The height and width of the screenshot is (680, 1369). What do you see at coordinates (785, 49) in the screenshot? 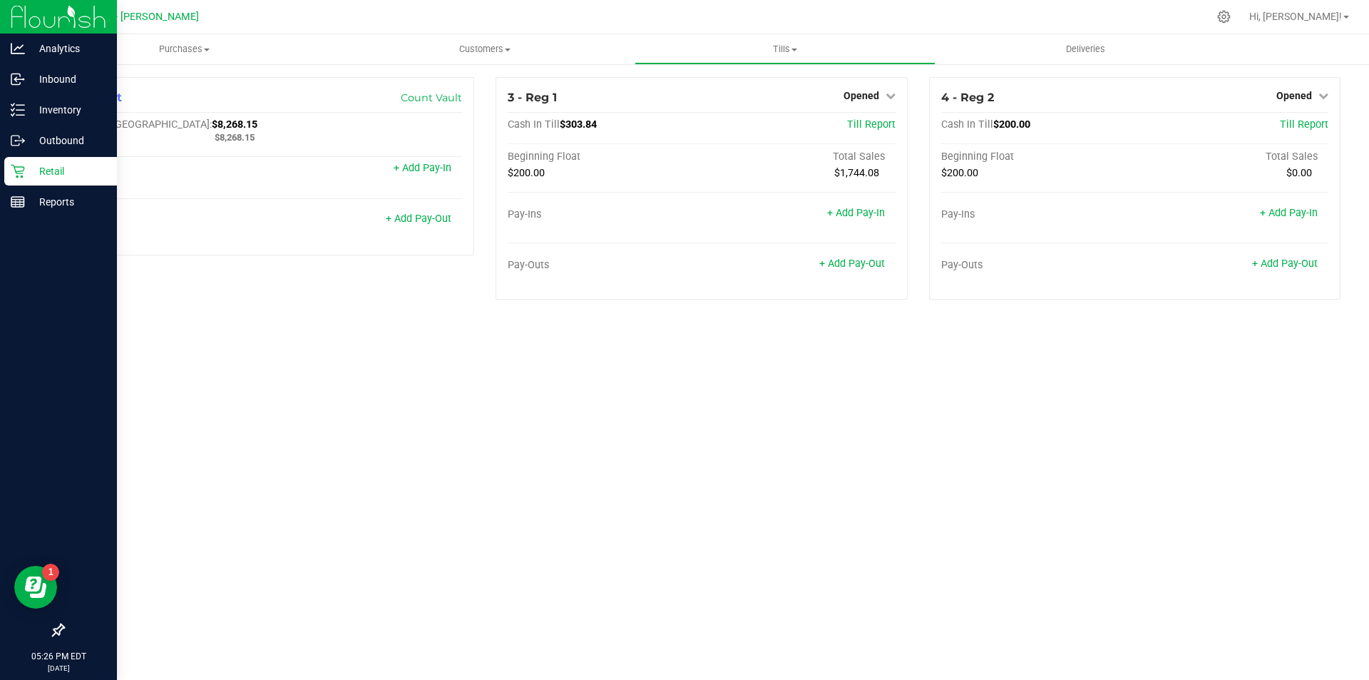
I see `a: Tills` at bounding box center [785, 49].